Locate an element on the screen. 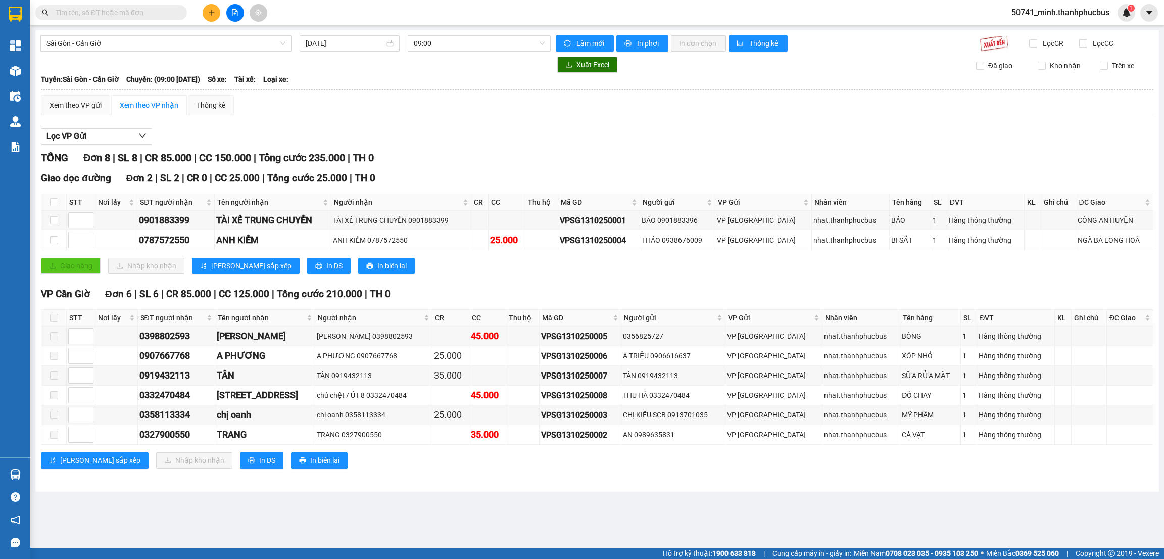 The width and height of the screenshot is (1164, 559). div: BÔNG is located at coordinates (930, 336).